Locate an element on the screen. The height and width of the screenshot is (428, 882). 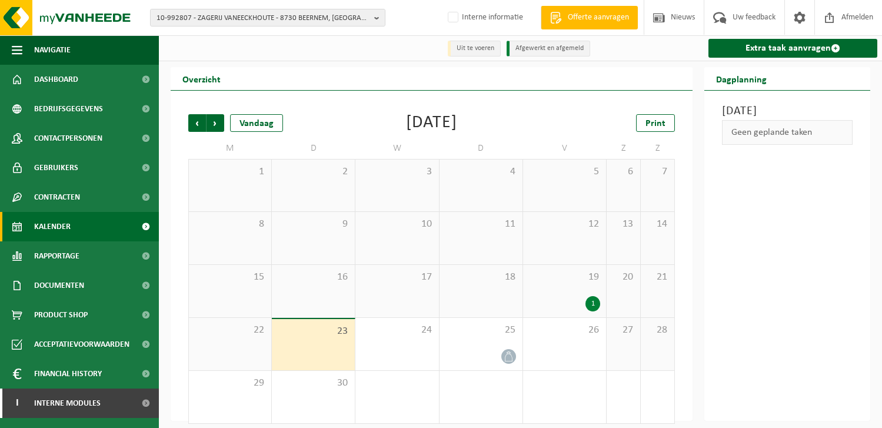
span: 17 is located at coordinates (397, 277).